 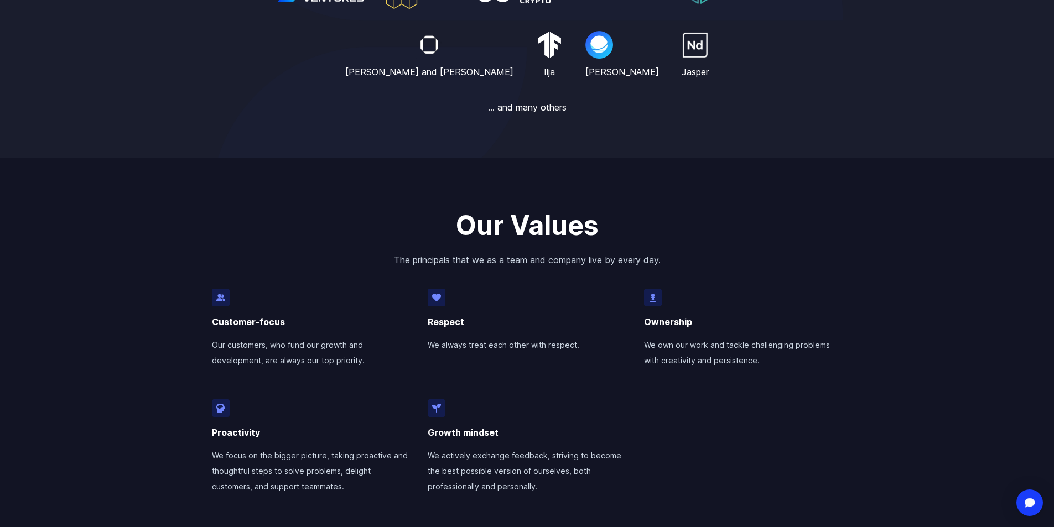 What do you see at coordinates (527, 253) in the screenshot?
I see `p: The principals that we as a team and company live by every day.` at bounding box center [527, 253].